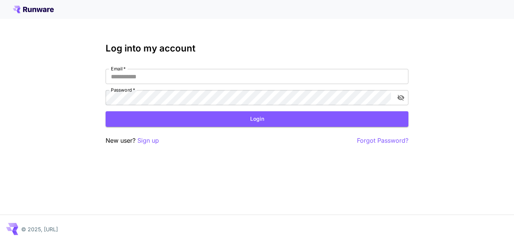 Image resolution: width=514 pixels, height=243 pixels. Describe the element at coordinates (401, 98) in the screenshot. I see `button: toggle password visibility` at that location.